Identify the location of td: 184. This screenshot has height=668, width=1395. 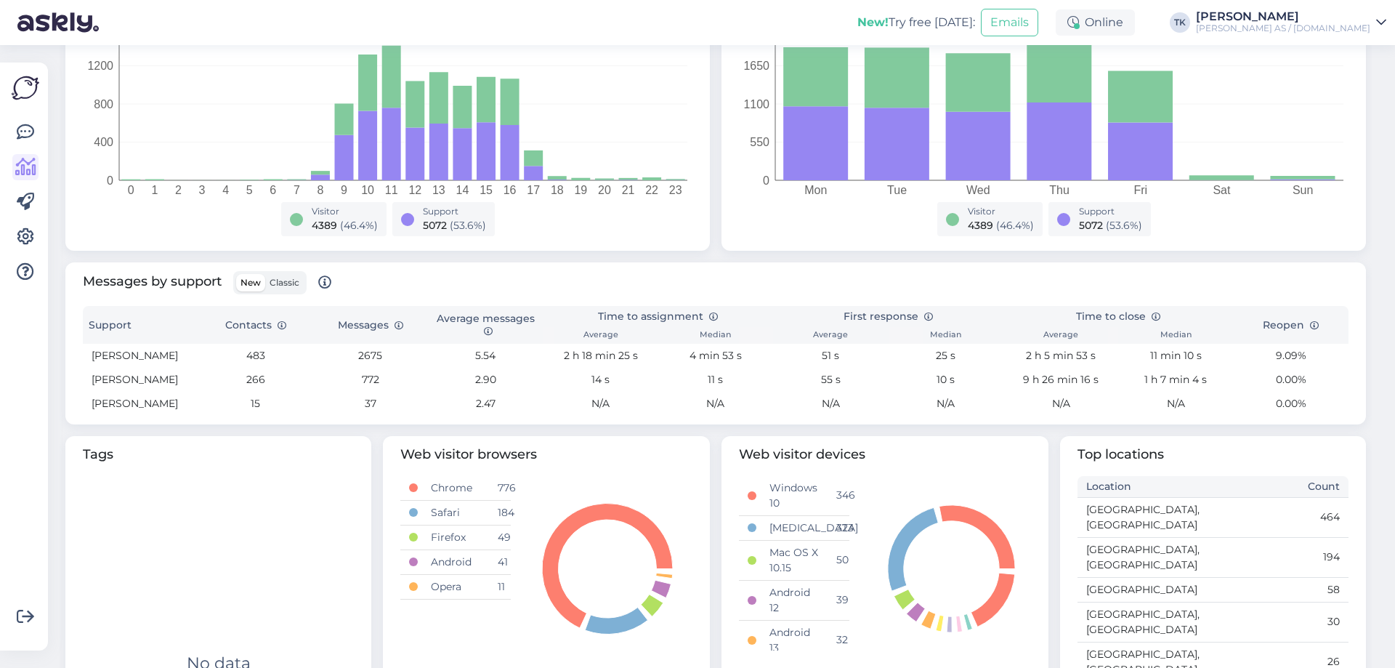
(500, 512).